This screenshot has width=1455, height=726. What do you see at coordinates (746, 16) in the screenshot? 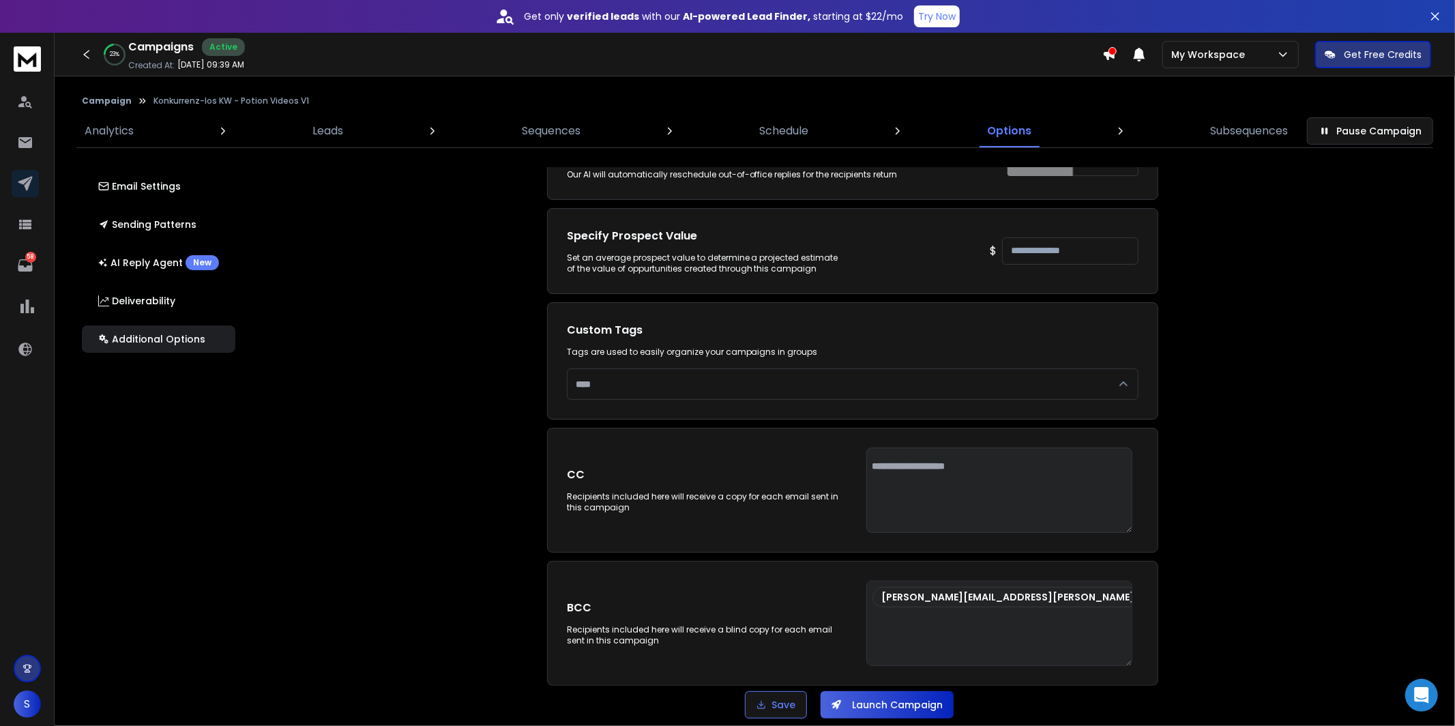
I see `strong: AI-powered Lead Finder,` at bounding box center [746, 16].